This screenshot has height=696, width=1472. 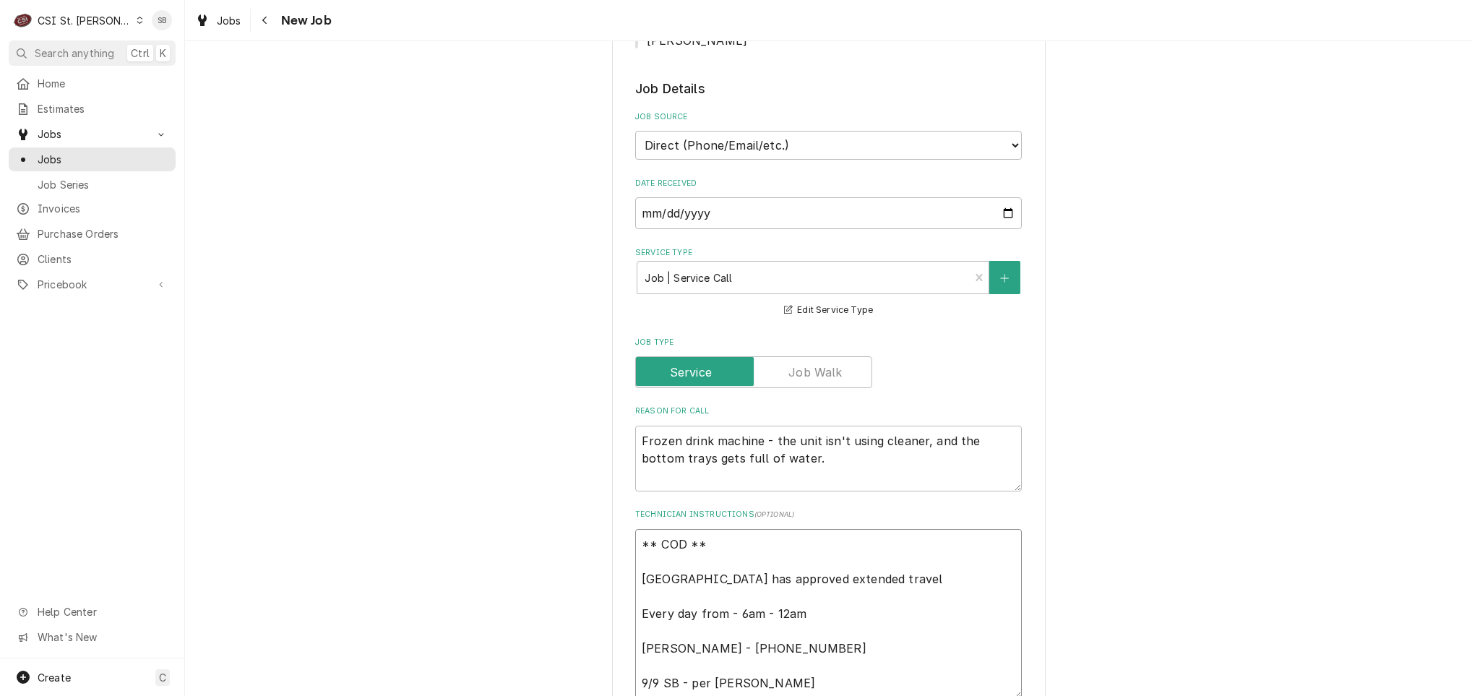 What do you see at coordinates (92, 208) in the screenshot?
I see `a: Invoices` at bounding box center [92, 208].